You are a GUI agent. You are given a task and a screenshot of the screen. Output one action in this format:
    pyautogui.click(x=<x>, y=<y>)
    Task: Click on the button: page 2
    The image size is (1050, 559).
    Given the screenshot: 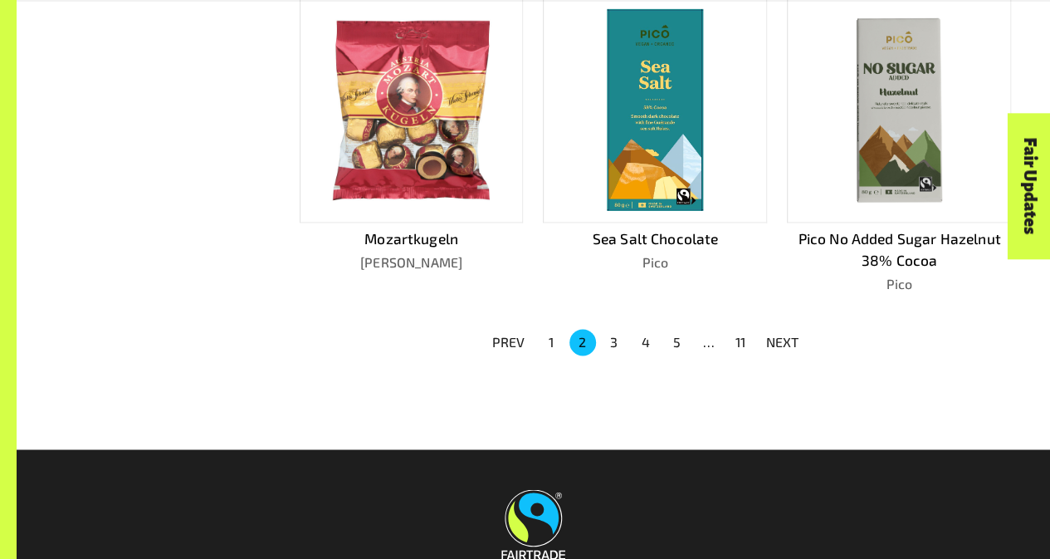 What is the action you would take?
    pyautogui.click(x=583, y=342)
    